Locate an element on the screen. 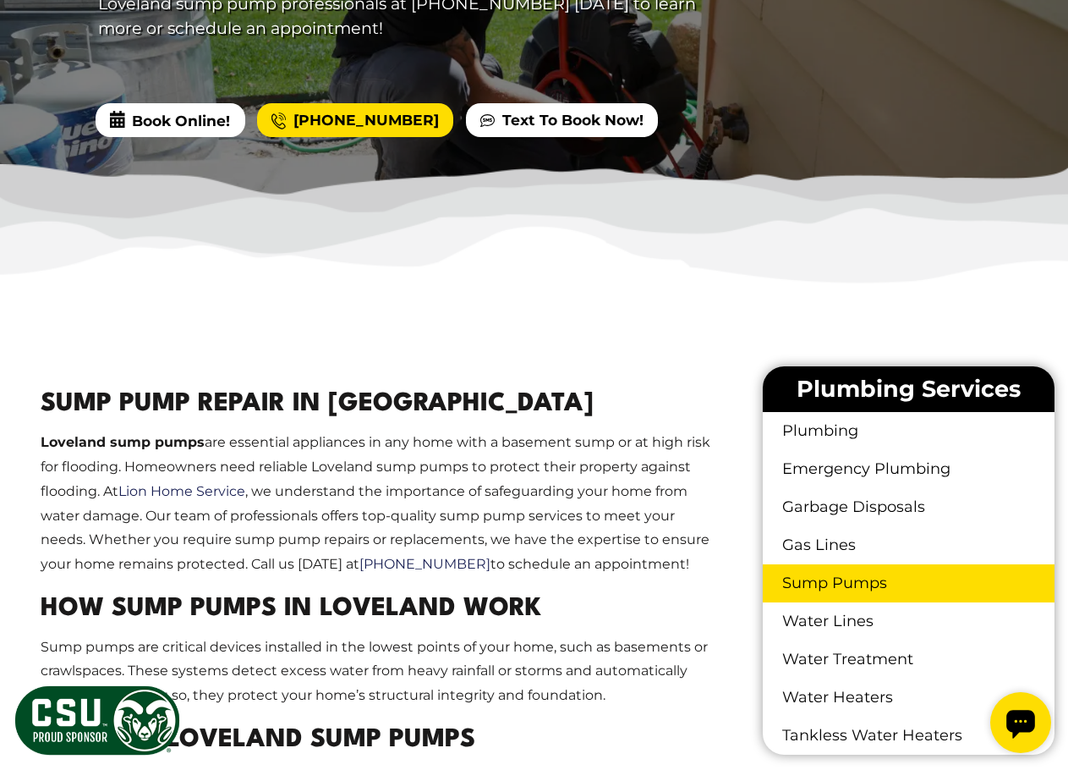 The width and height of the screenshot is (1068, 770). p: are essential appliances in any home with a basement sump or at high risk for flooding. Homeowner... is located at coordinates (378, 503).